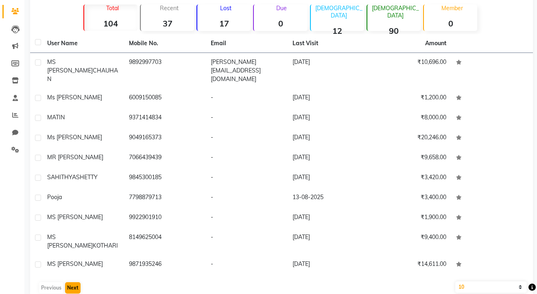 This screenshot has width=537, height=294. Describe the element at coordinates (329, 44) in the screenshot. I see `th: Last Visit` at that location.